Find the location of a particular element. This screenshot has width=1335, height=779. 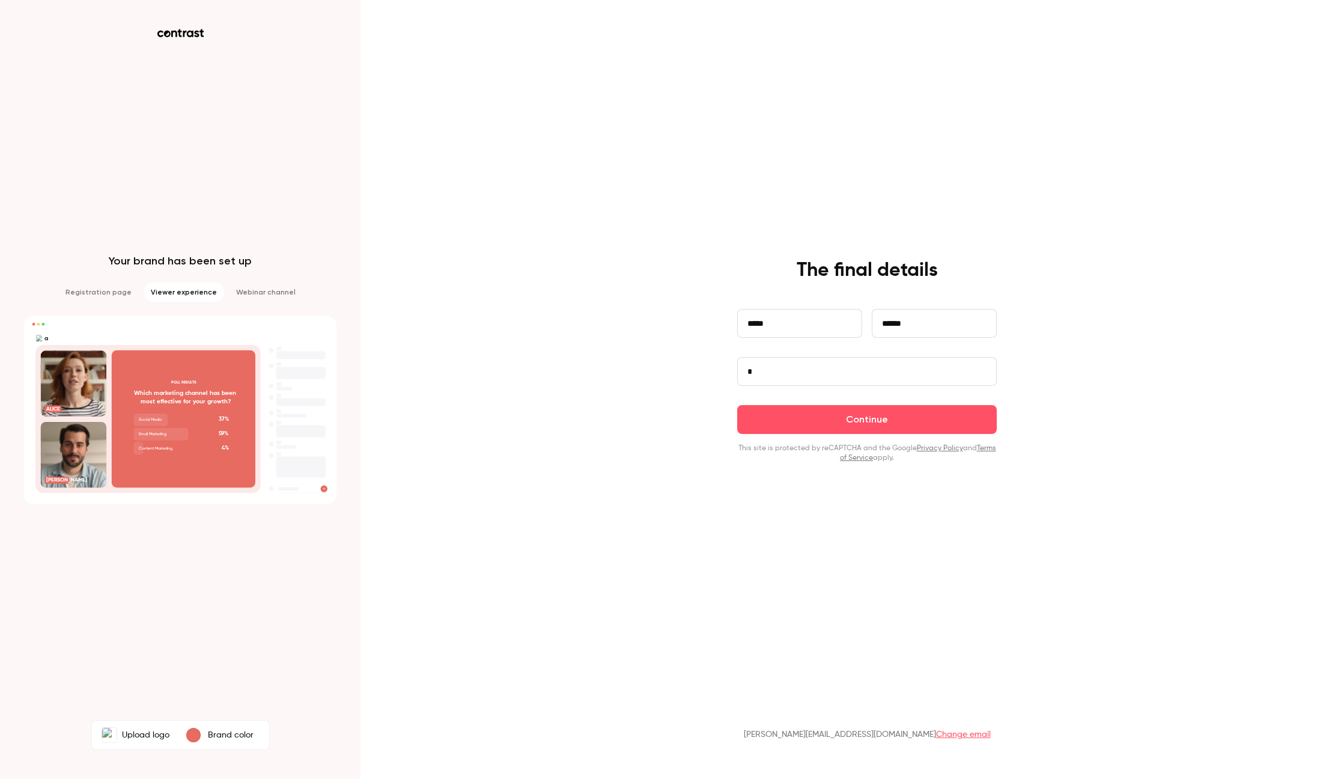

p: Your brand has been set up is located at coordinates (180, 261).